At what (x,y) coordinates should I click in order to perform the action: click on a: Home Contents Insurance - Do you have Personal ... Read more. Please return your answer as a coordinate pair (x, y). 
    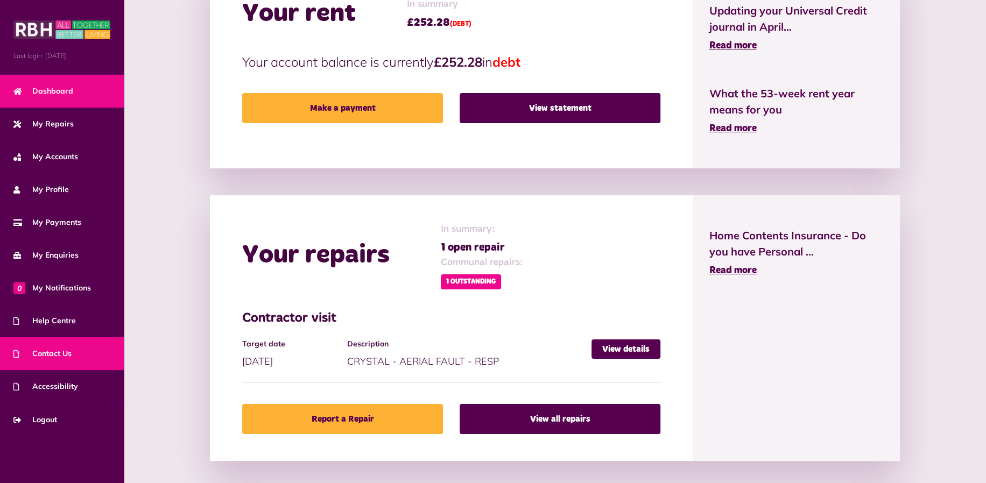
    Looking at the image, I should click on (796, 253).